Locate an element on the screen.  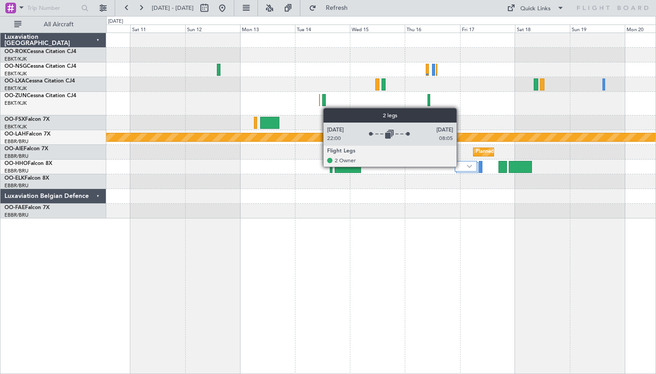
a: OO-HHOFalcon 8X is located at coordinates (28, 164).